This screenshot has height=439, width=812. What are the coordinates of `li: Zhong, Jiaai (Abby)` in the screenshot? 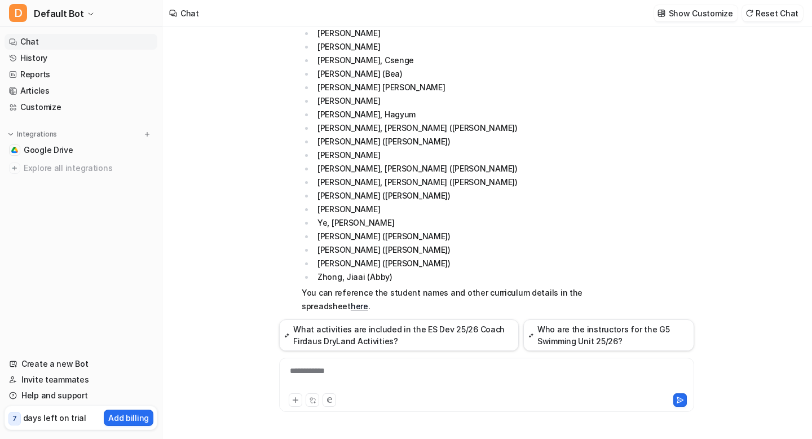 It's located at (473, 277).